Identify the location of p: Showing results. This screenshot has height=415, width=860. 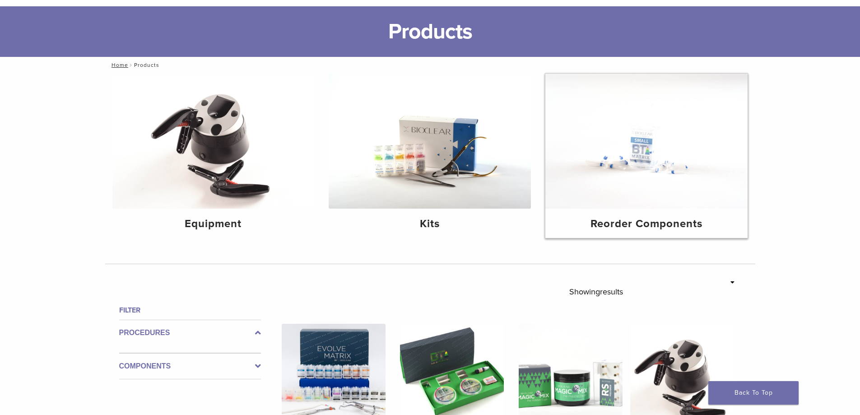
(596, 292).